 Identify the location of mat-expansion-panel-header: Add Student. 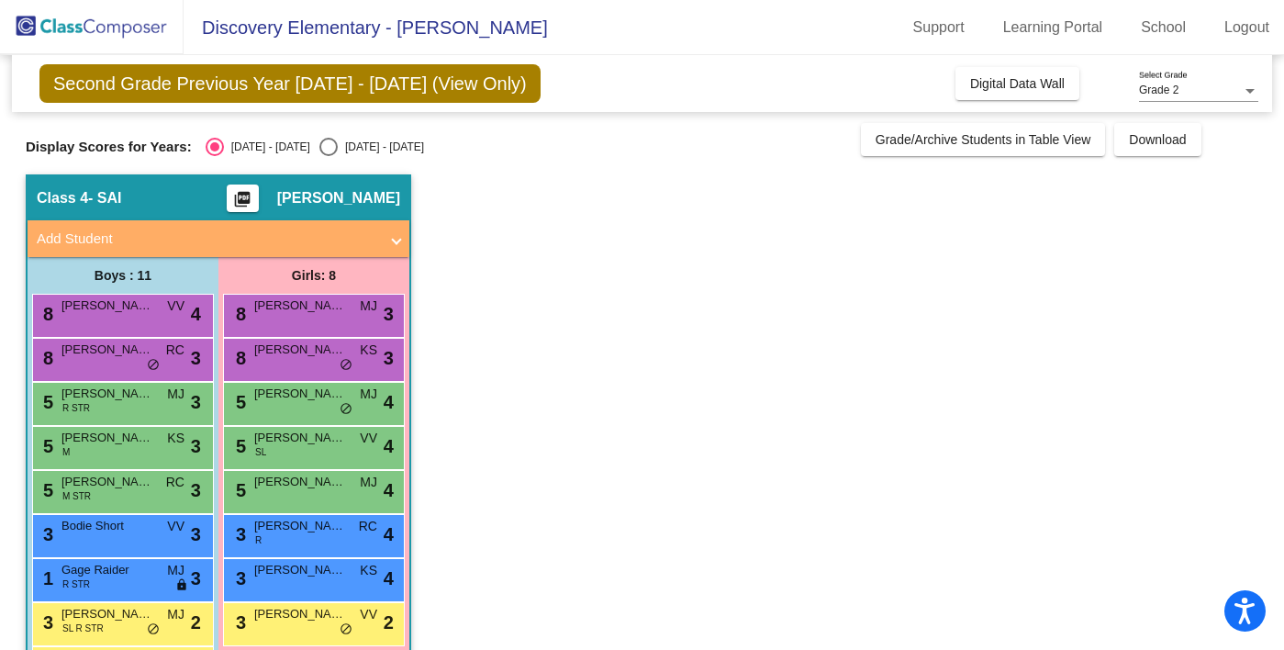
(218, 239).